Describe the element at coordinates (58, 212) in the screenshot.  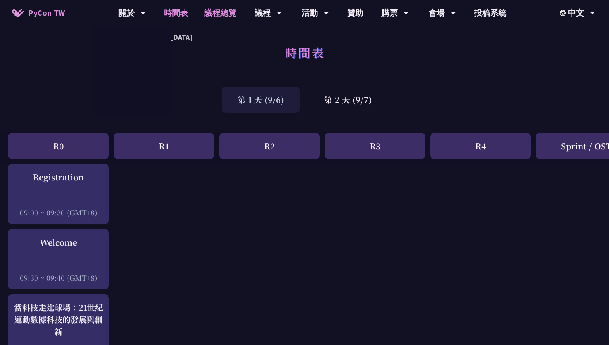
I see `div: 09:00 ~ 09:30 (GMT+8)` at that location.